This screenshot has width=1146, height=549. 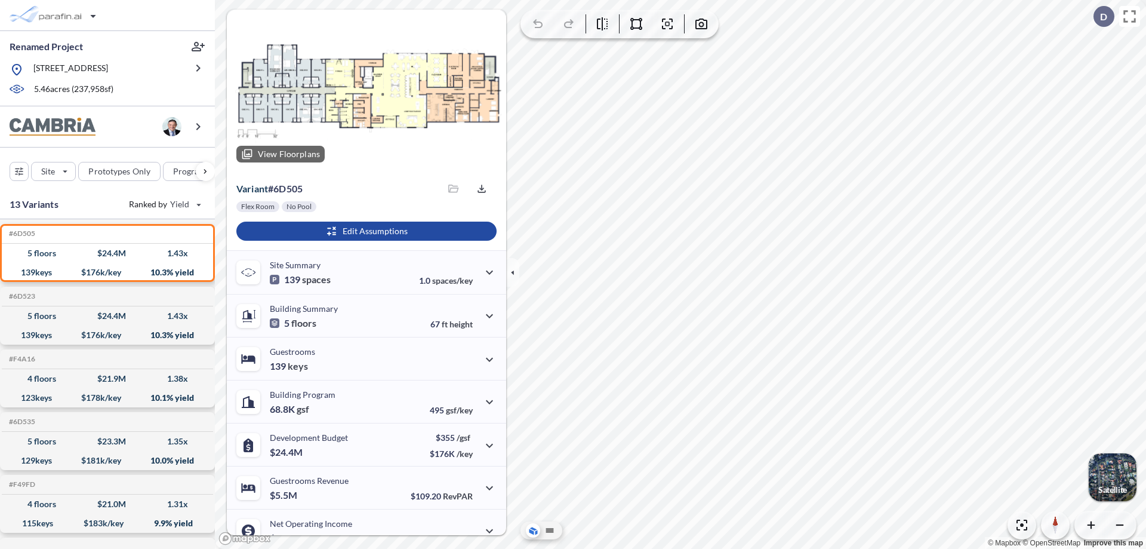 What do you see at coordinates (463, 437) in the screenshot?
I see `span: /gsf` at bounding box center [463, 437].